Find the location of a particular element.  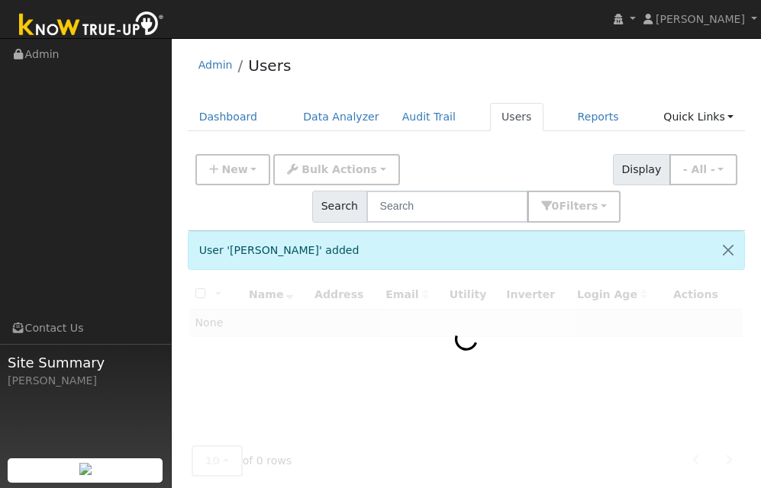

a: Audit Trail is located at coordinates (429, 117).